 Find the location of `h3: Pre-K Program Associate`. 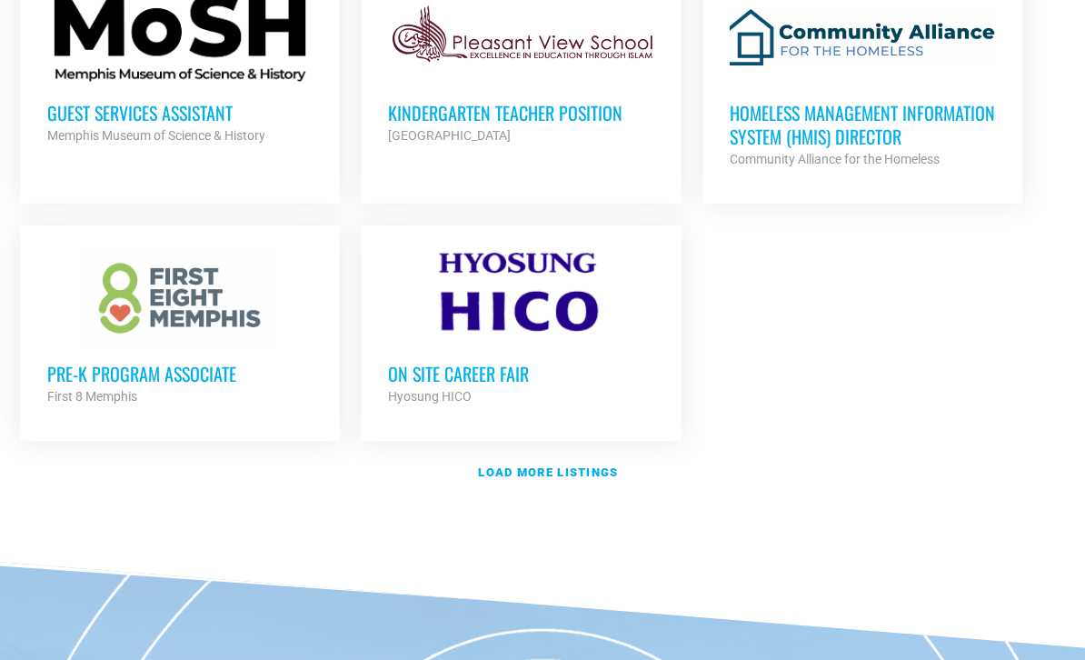

h3: Pre-K Program Associate is located at coordinates (180, 374).